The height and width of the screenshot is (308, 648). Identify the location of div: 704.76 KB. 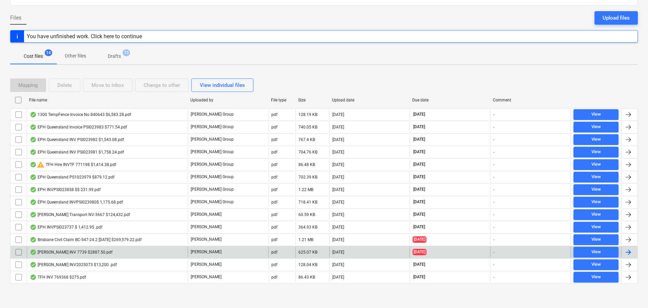
(308, 152).